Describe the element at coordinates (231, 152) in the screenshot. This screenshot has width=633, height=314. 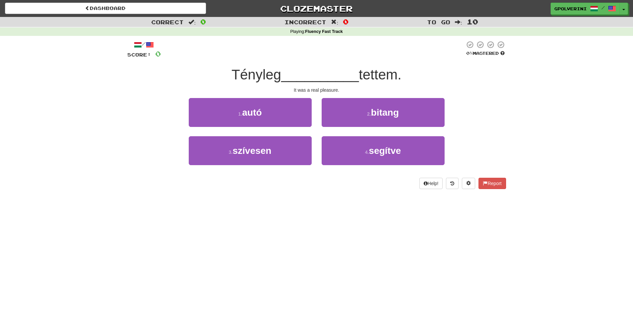
I see `small: 3 .` at that location.